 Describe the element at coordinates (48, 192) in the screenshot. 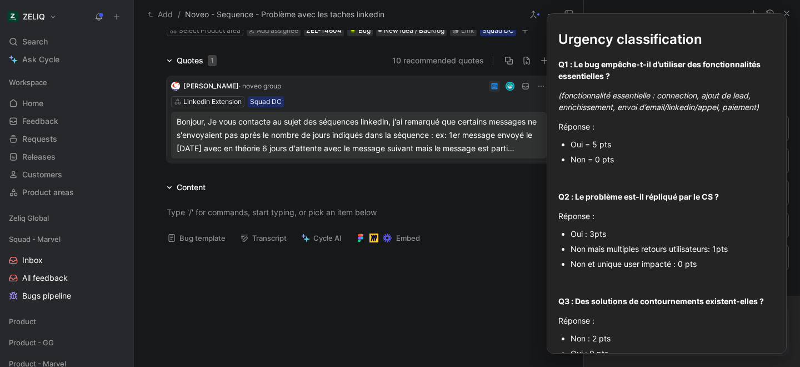

I see `span: Product areas` at that location.